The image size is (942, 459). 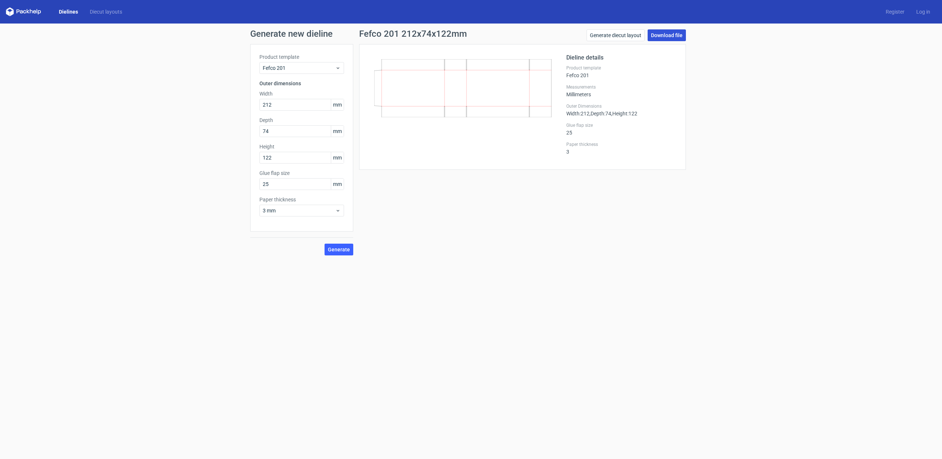 What do you see at coordinates (339, 250) in the screenshot?
I see `span: Generate` at bounding box center [339, 250].